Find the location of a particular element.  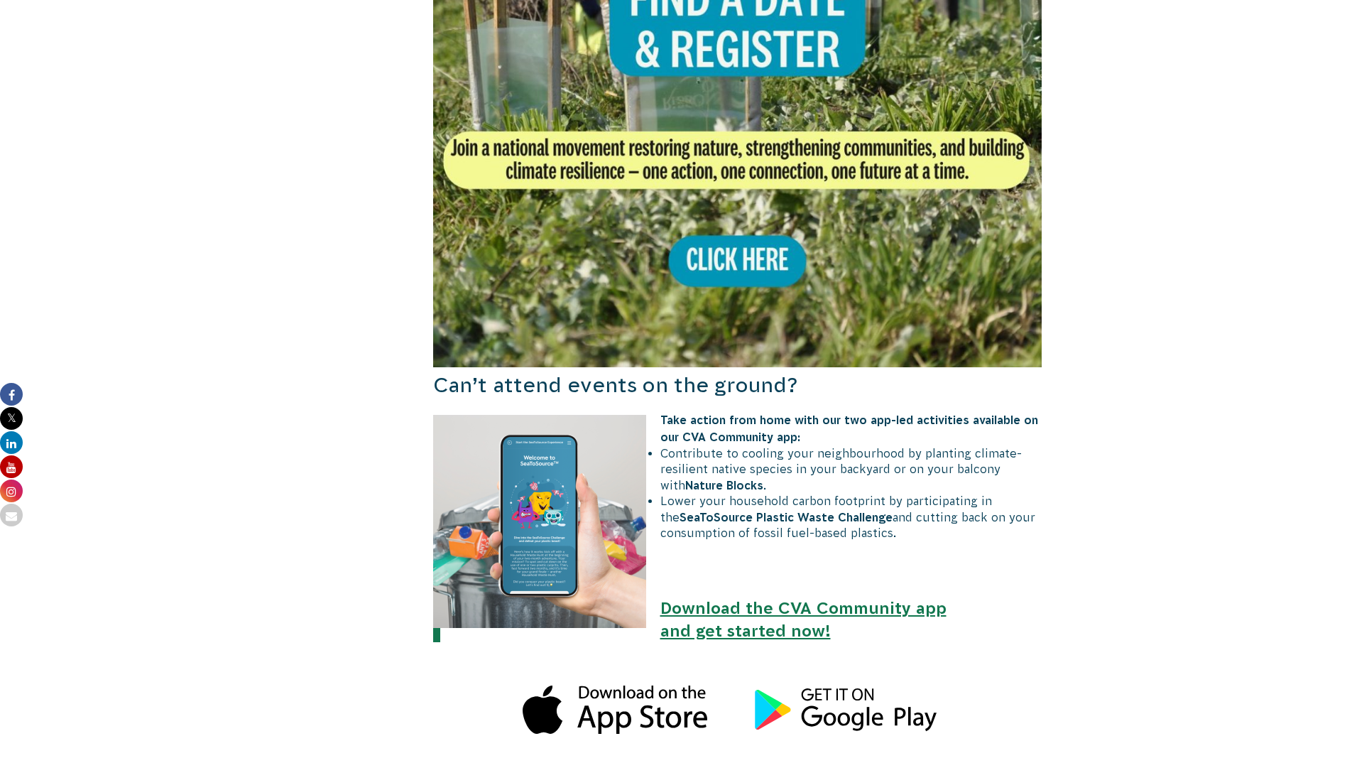

h3: Can’t attend events on the ground? is located at coordinates (738, 385).